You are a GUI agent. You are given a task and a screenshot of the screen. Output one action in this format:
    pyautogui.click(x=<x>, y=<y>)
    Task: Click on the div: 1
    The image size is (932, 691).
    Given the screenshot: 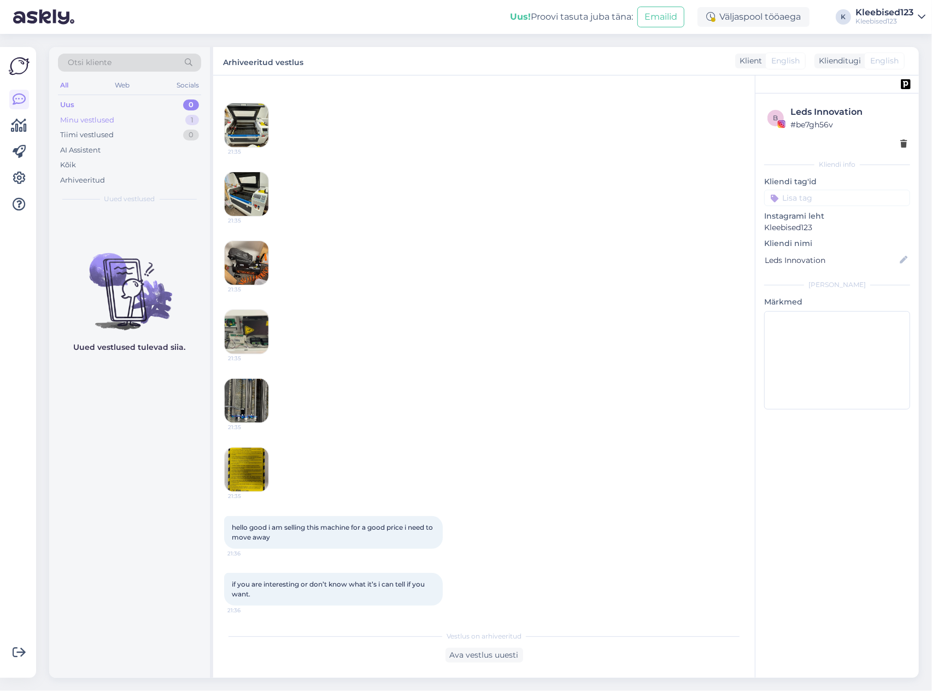 What is the action you would take?
    pyautogui.click(x=192, y=120)
    